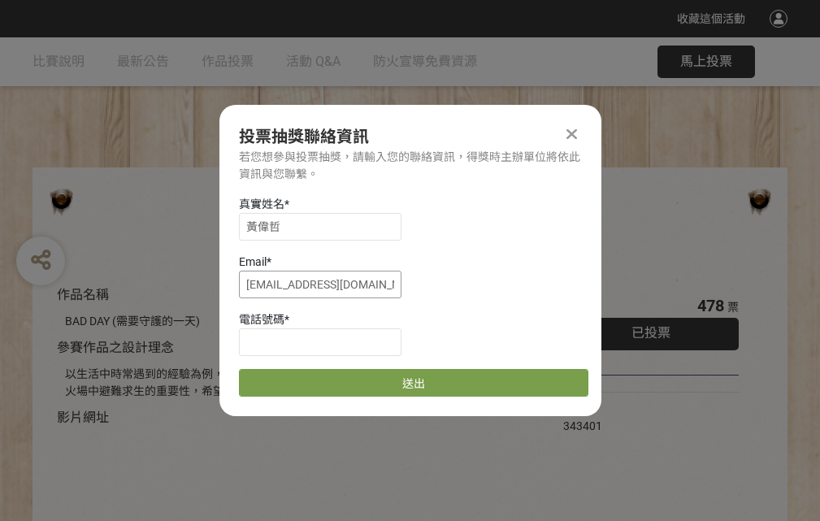  I want to click on span: 影片網址, so click(83, 417).